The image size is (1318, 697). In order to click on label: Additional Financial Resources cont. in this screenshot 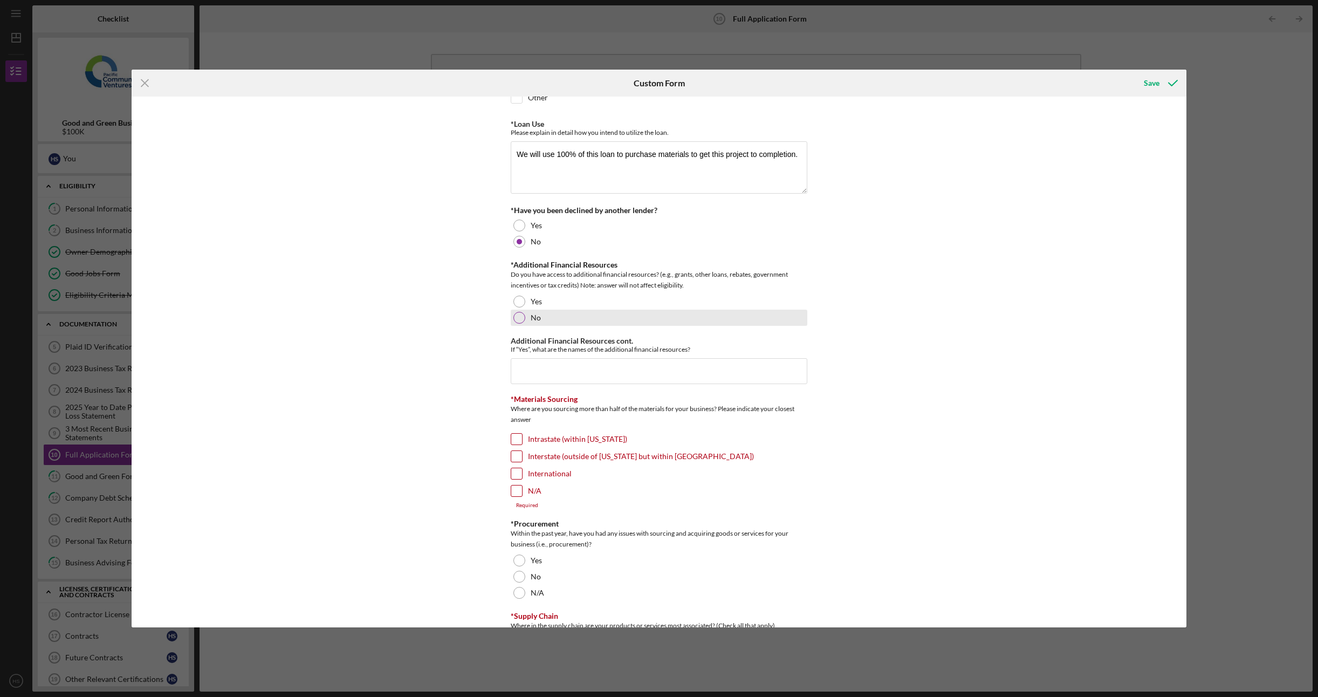, I will do `click(572, 340)`.